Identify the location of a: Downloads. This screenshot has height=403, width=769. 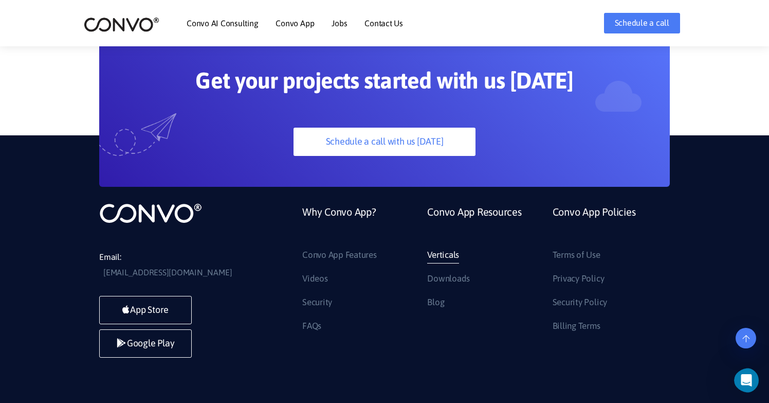
(448, 279).